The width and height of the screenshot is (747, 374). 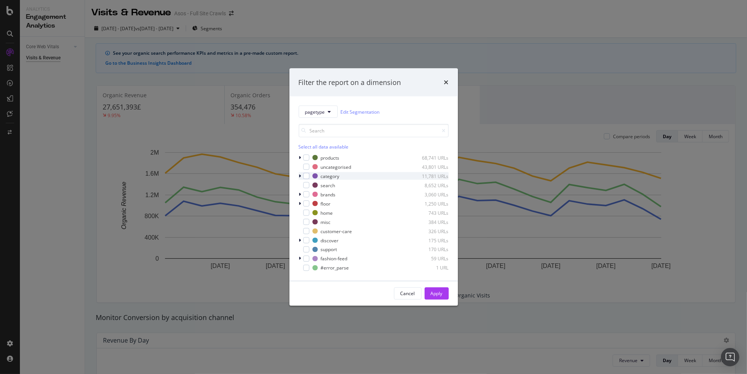 I want to click on div: modal, so click(x=374, y=187).